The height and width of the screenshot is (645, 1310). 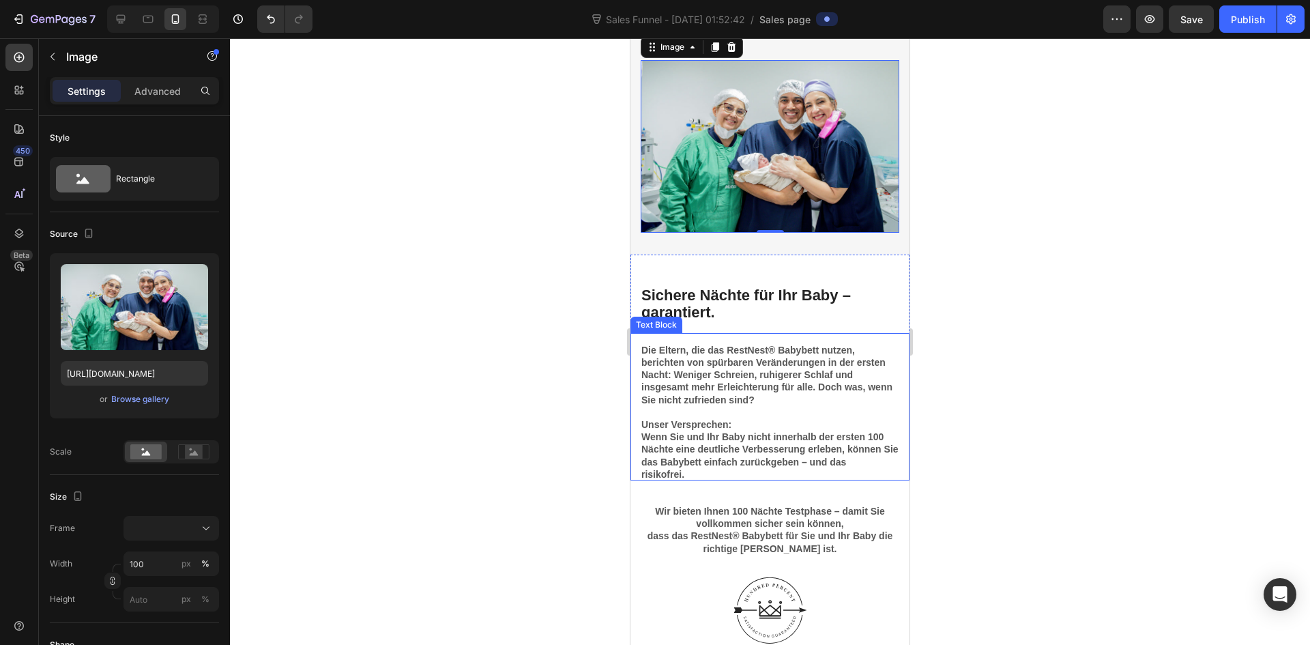 What do you see at coordinates (140, 399) in the screenshot?
I see `button: Browse gallery` at bounding box center [140, 399].